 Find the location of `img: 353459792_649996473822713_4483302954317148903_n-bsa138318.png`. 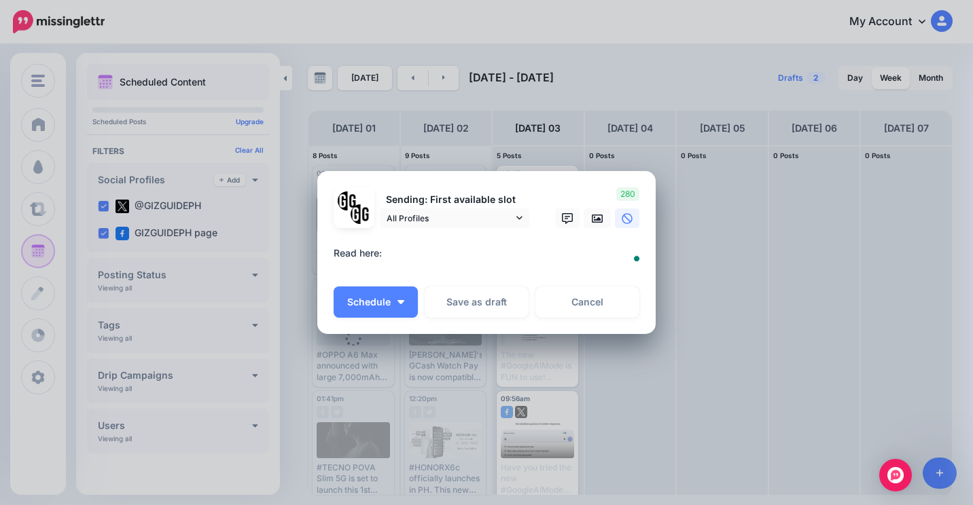

img: 353459792_649996473822713_4483302954317148903_n-bsa138318.png is located at coordinates (347, 201).